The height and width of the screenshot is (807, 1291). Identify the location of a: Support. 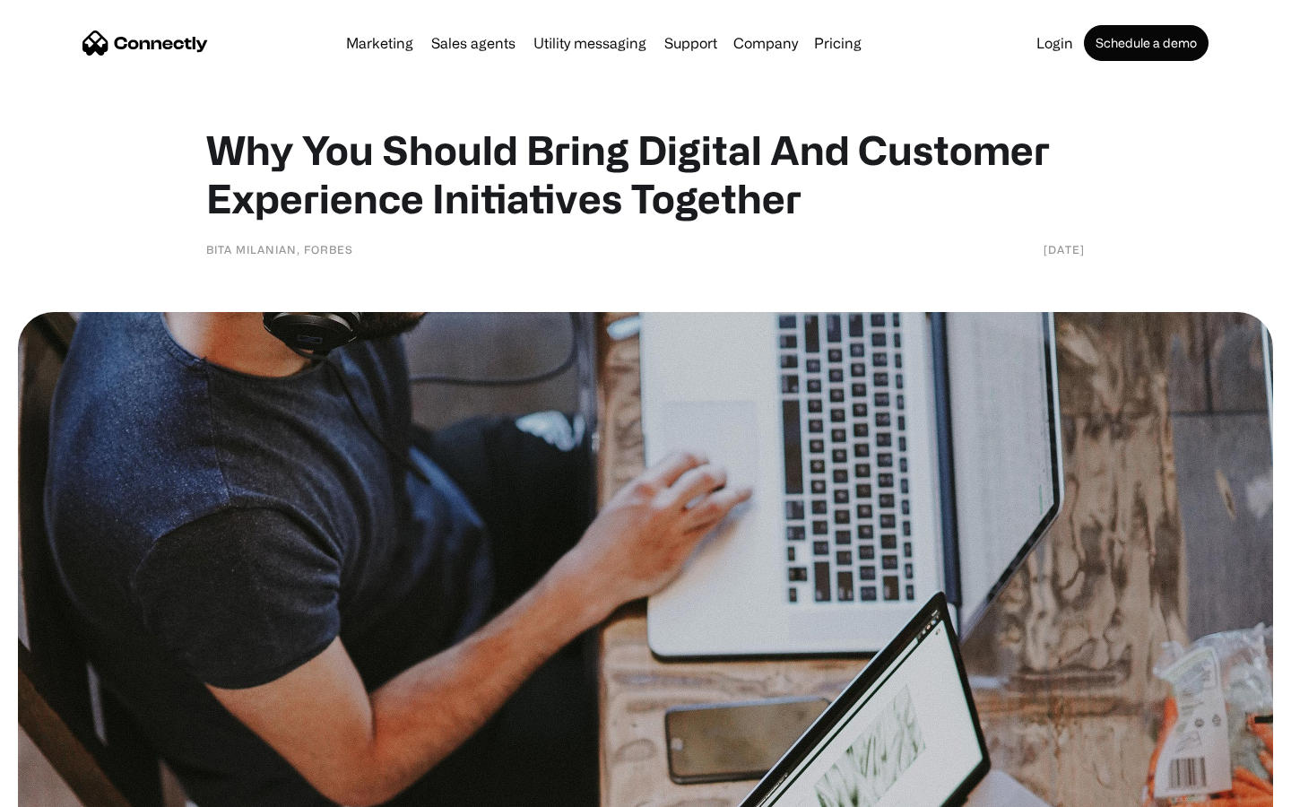
(690, 43).